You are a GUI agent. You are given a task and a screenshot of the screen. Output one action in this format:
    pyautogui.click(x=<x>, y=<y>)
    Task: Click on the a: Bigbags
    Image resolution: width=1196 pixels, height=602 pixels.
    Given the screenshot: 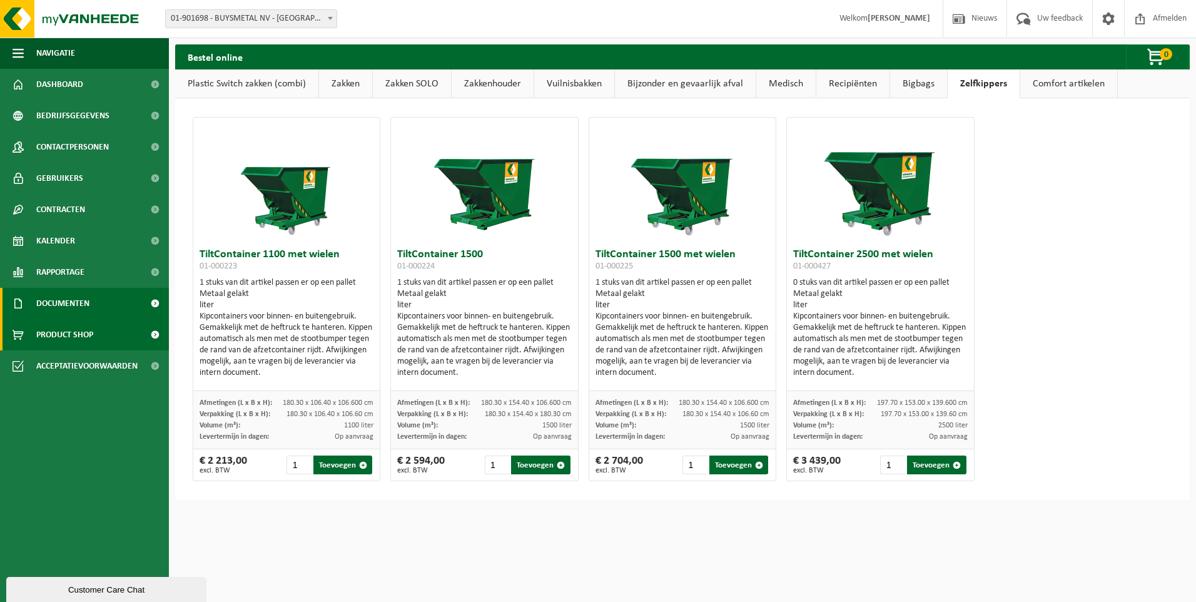 What is the action you would take?
    pyautogui.click(x=918, y=84)
    